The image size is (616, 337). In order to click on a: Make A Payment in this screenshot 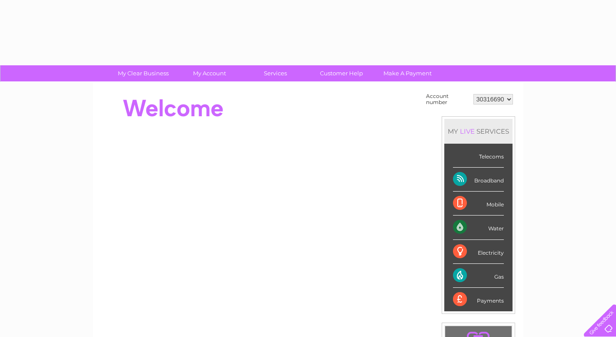, I will do `click(407, 73)`.